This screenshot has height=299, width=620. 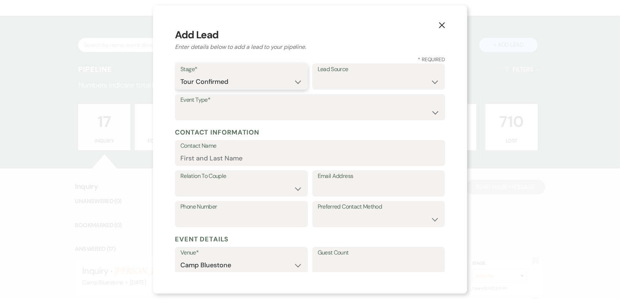 What do you see at coordinates (310, 100) in the screenshot?
I see `label: Event Type*` at bounding box center [310, 100].